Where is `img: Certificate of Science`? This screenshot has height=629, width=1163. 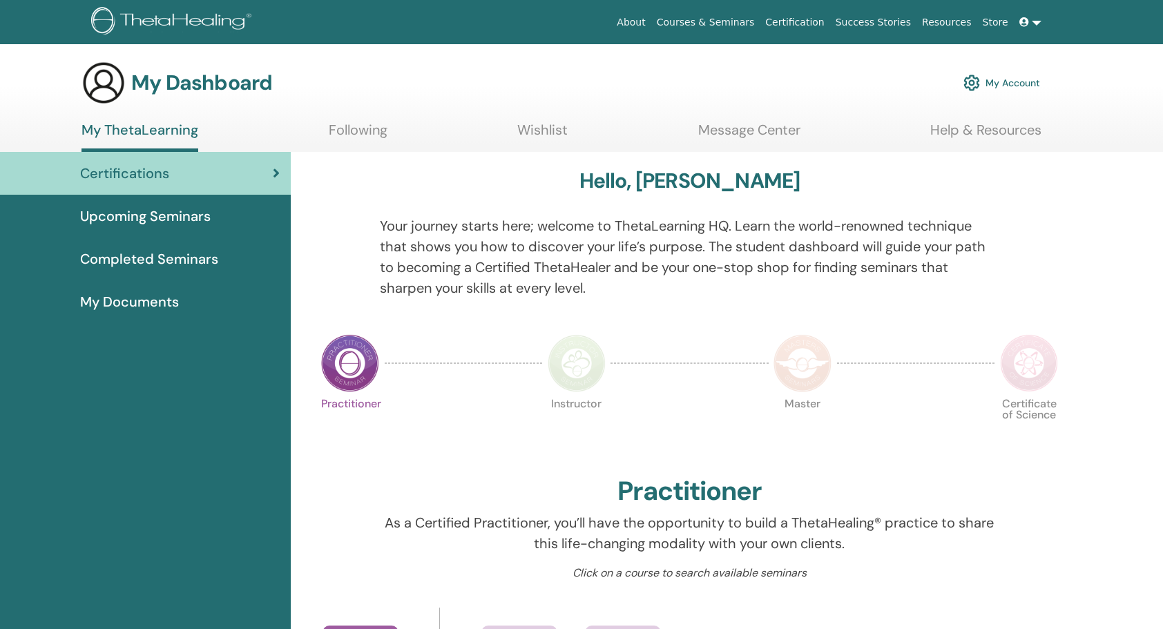 img: Certificate of Science is located at coordinates (1029, 363).